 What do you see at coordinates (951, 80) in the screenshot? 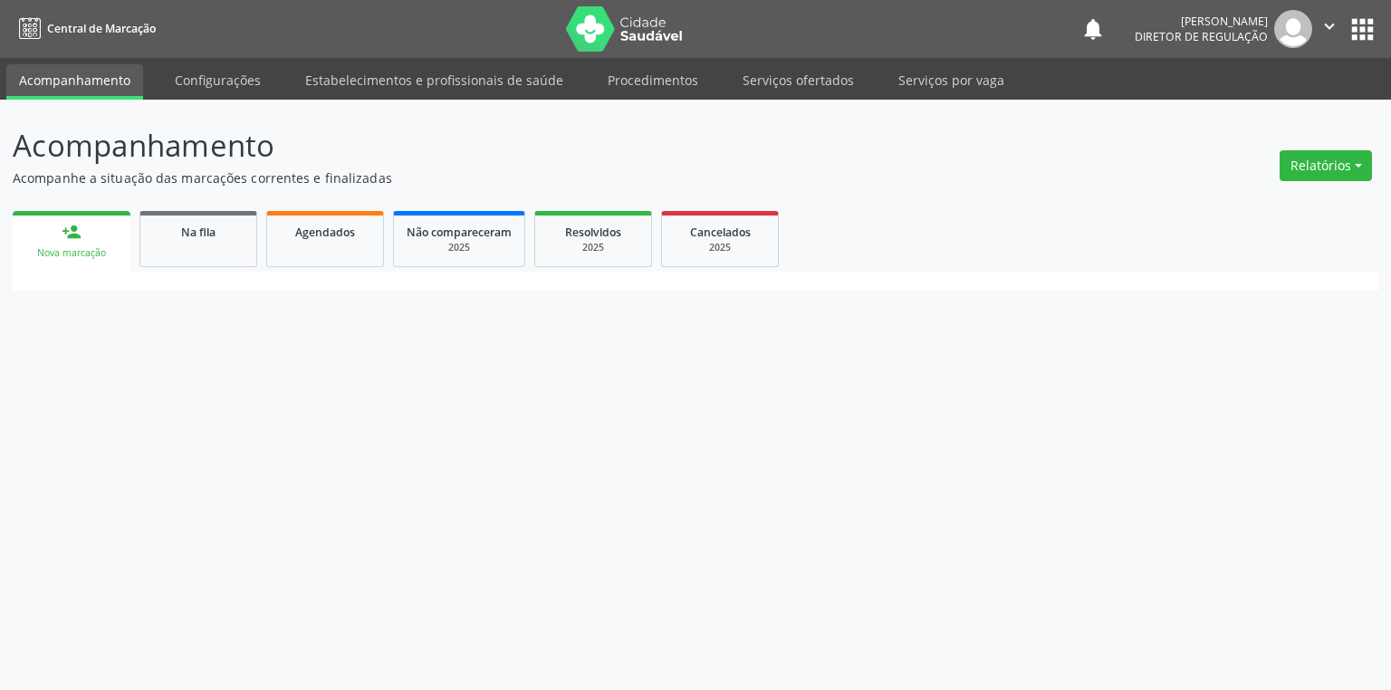
I see `a: Serviços por vaga` at bounding box center [951, 80].